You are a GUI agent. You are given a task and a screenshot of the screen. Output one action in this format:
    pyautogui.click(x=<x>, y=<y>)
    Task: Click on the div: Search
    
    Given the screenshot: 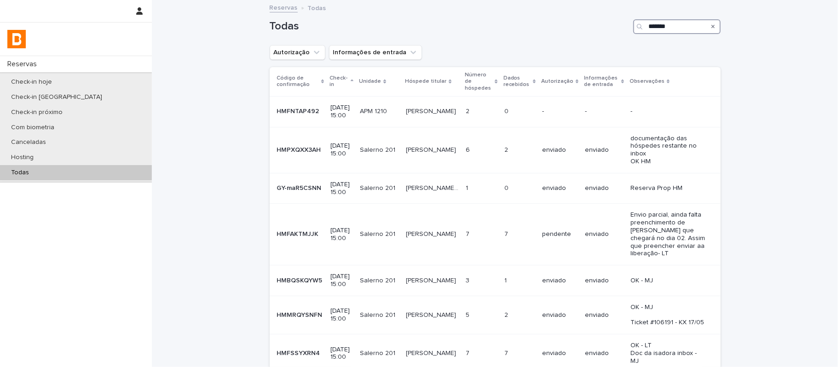 What is the action you would take?
    pyautogui.click(x=677, y=27)
    